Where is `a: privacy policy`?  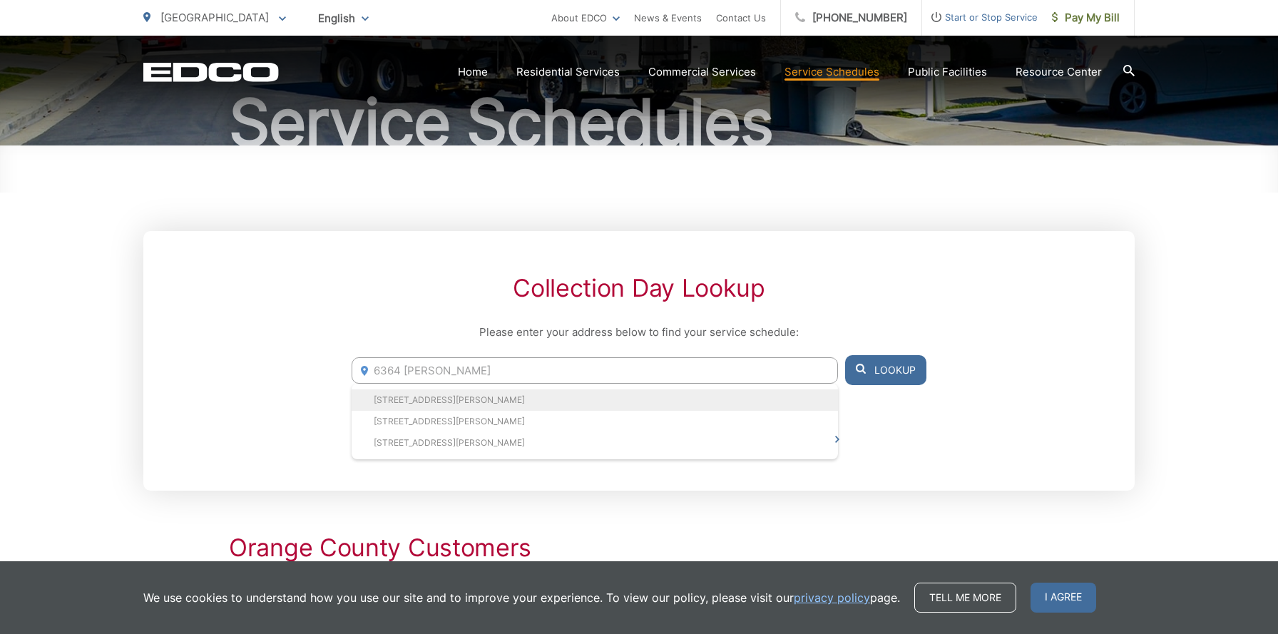
a: privacy policy is located at coordinates (832, 598).